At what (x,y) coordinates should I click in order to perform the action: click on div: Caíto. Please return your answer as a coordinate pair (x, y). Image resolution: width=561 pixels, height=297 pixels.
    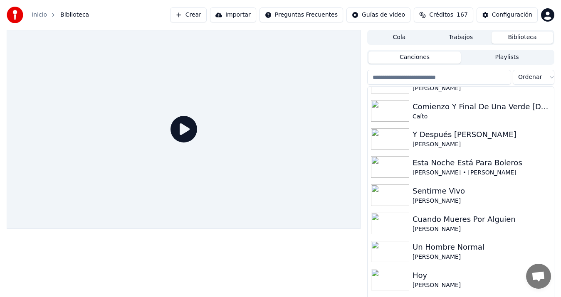
    Looking at the image, I should click on (482, 117).